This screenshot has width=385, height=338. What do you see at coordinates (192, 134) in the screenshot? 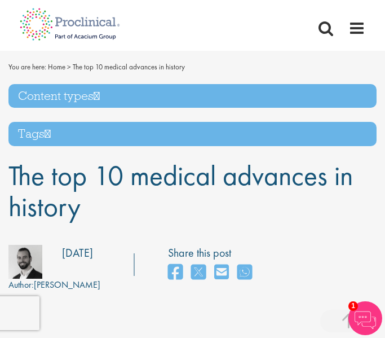
I see `h3: Tags` at bounding box center [192, 134].